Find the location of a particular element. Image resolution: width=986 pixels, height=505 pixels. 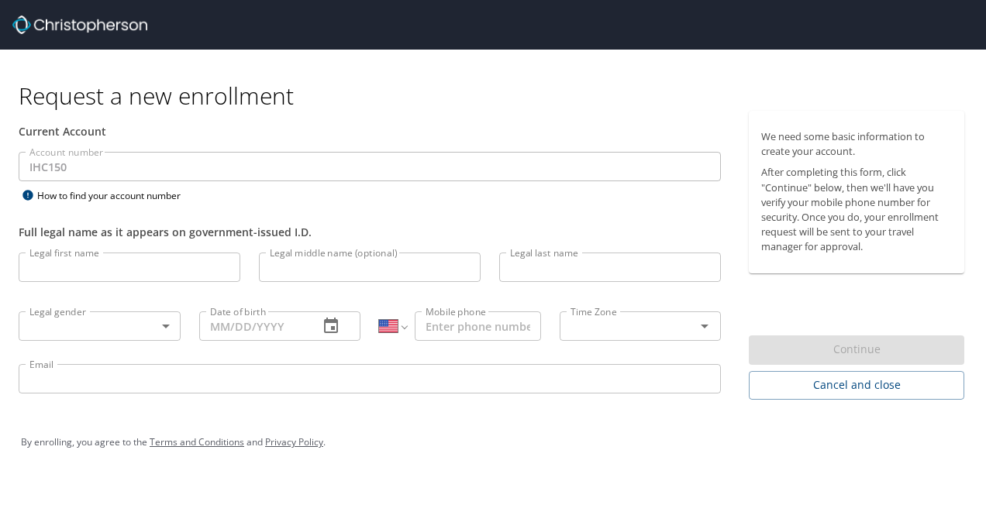

div: By enrolling, you agree to the and . is located at coordinates (493, 443).